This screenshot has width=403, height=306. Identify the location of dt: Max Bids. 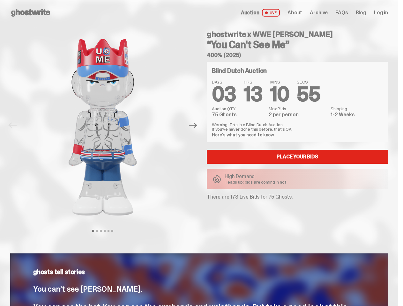
(298, 109).